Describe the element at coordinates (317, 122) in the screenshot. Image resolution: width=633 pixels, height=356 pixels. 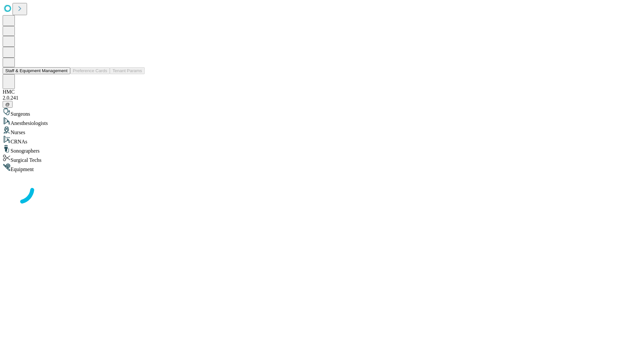
I see `div: Anesthesiologists` at that location.